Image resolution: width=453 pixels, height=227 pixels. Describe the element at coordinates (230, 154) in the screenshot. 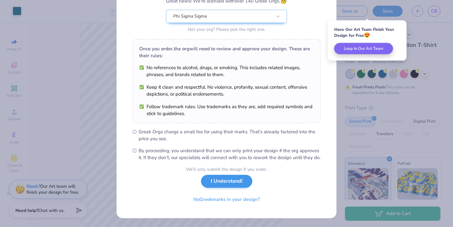

I see `span: By proceeding, you understand that we can only print your design if the org approves it. If they ...` at that location.